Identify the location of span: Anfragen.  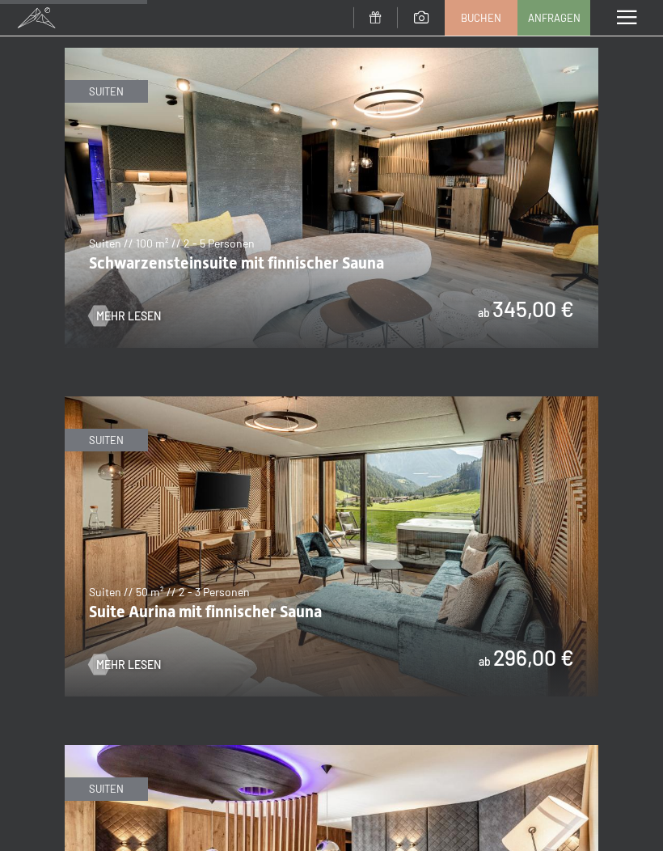
(554, 18).